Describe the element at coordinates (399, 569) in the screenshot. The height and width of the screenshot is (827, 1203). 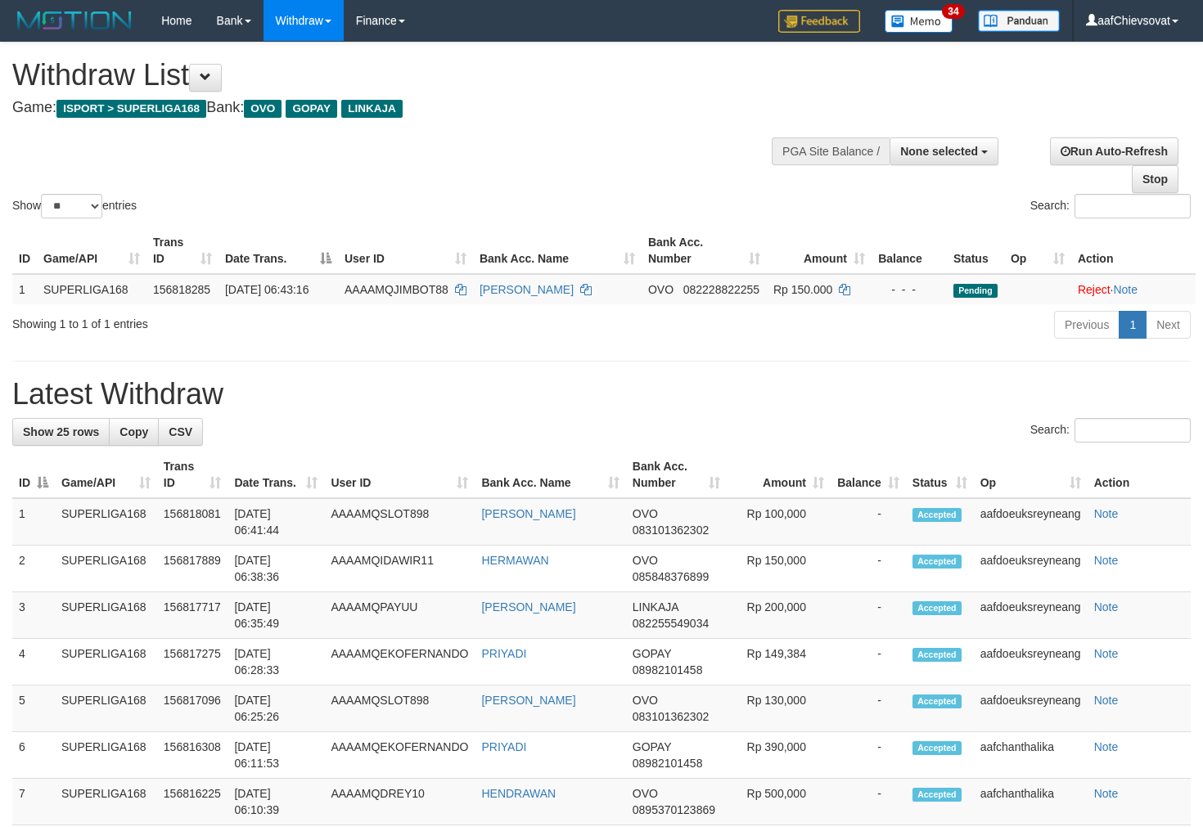
I see `td: AAAAMQIDAWIR11` at that location.